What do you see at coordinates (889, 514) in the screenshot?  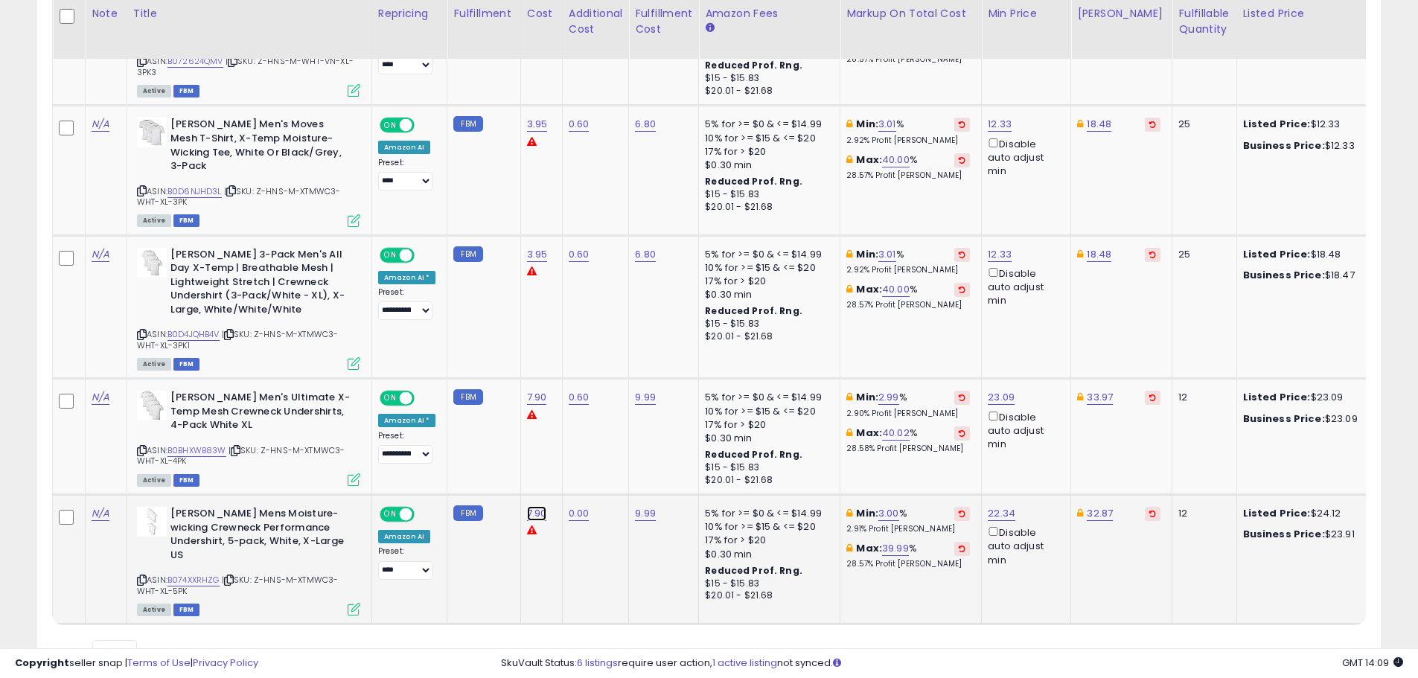 I see `a: 3.00` at bounding box center [889, 514].